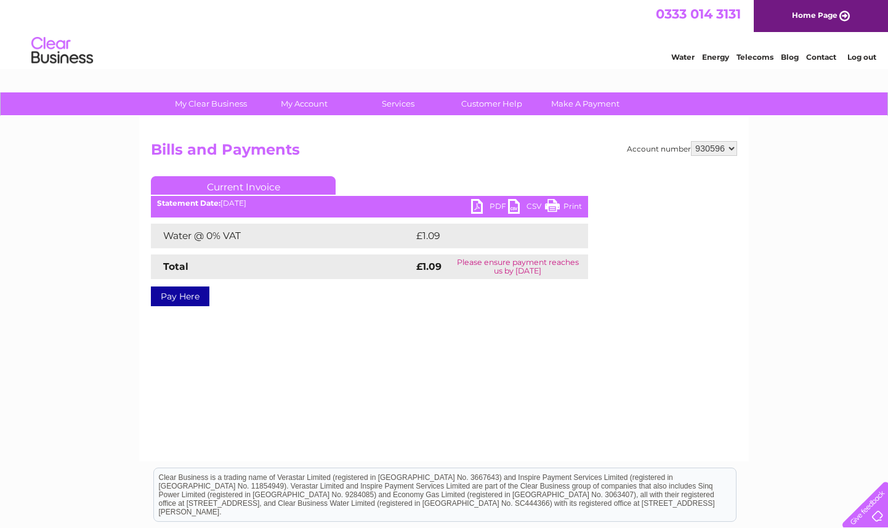  I want to click on a: Make A Payment, so click(585, 103).